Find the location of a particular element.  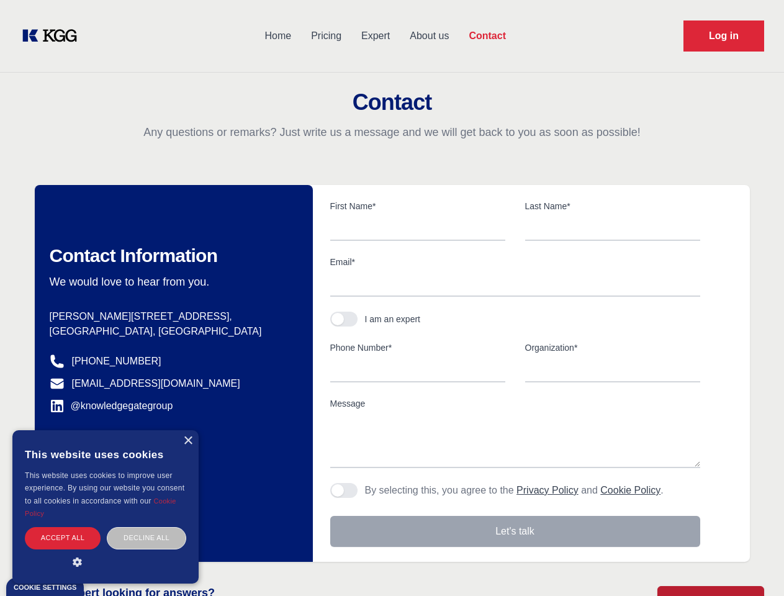

div: Chat Widget is located at coordinates (753, 566).